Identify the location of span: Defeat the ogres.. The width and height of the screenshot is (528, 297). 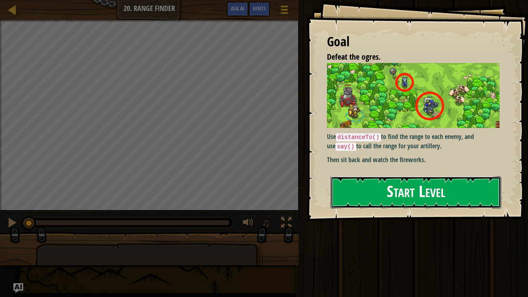
(354, 56).